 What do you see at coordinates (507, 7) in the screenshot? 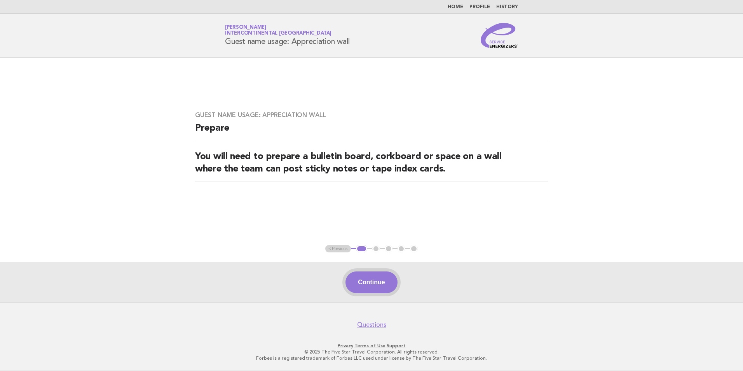
I see `a: History` at bounding box center [507, 7].